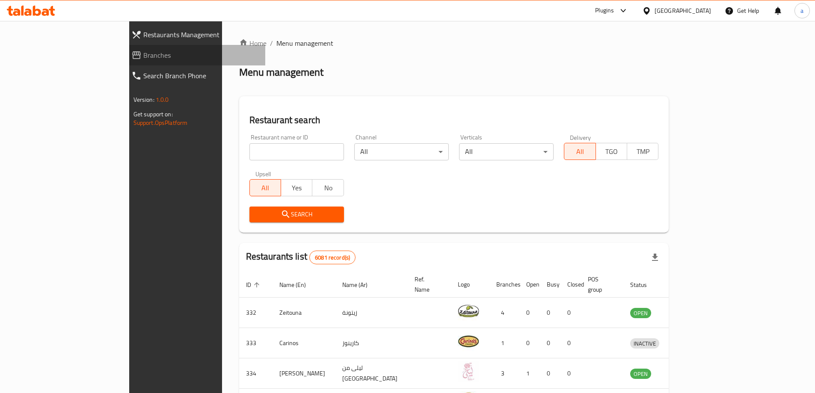  I want to click on a: Restaurants Management, so click(195, 35).